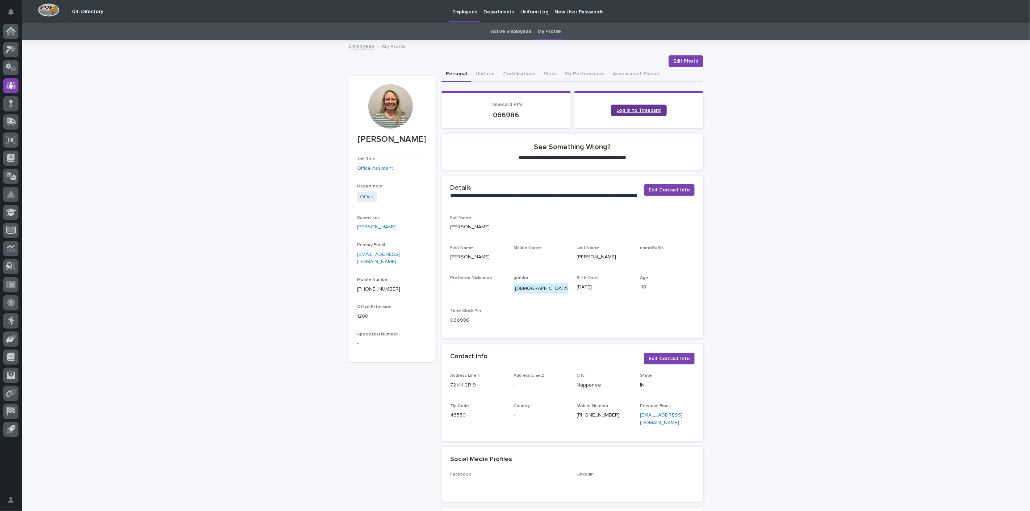 This screenshot has height=511, width=1030. Describe the element at coordinates (366, 159) in the screenshot. I see `span: Job Title` at that location.